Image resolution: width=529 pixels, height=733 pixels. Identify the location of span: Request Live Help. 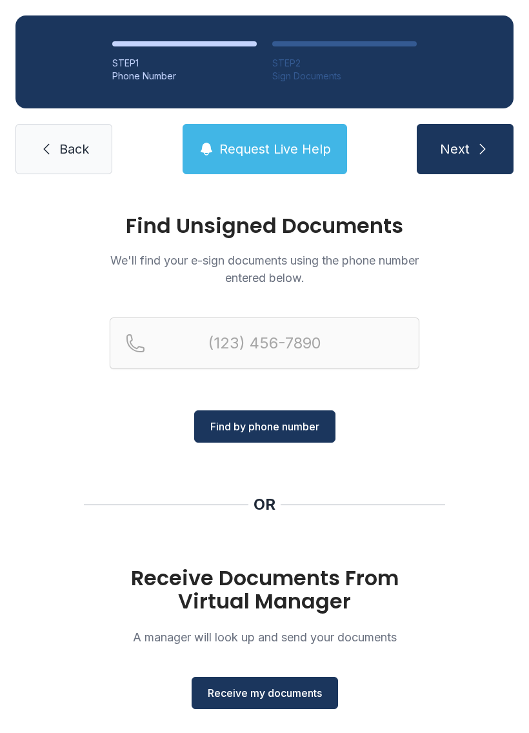
(275, 149).